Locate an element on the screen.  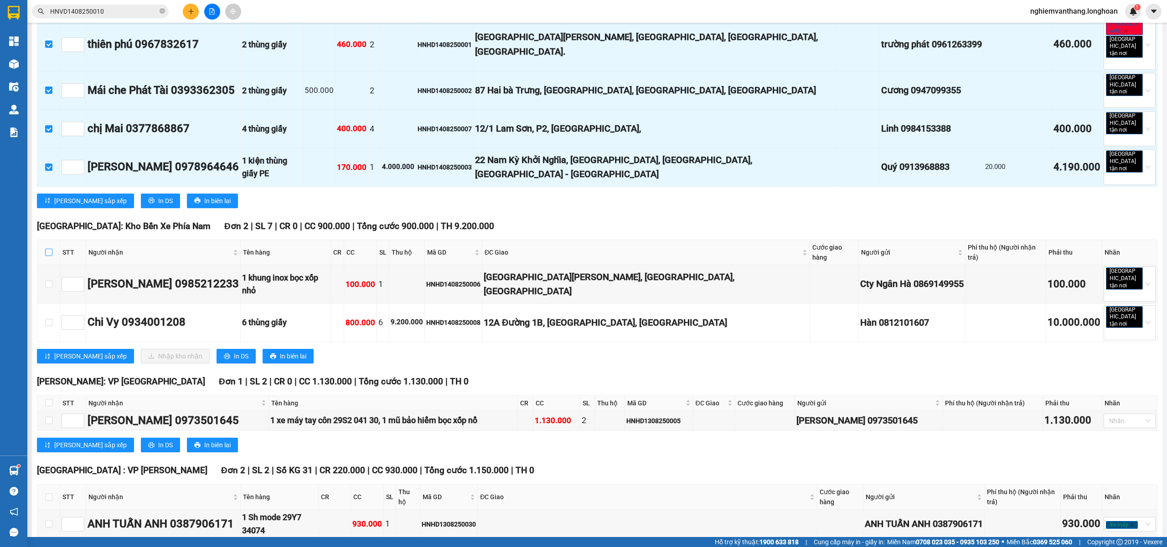
div: 1.130.000 is located at coordinates (557, 421).